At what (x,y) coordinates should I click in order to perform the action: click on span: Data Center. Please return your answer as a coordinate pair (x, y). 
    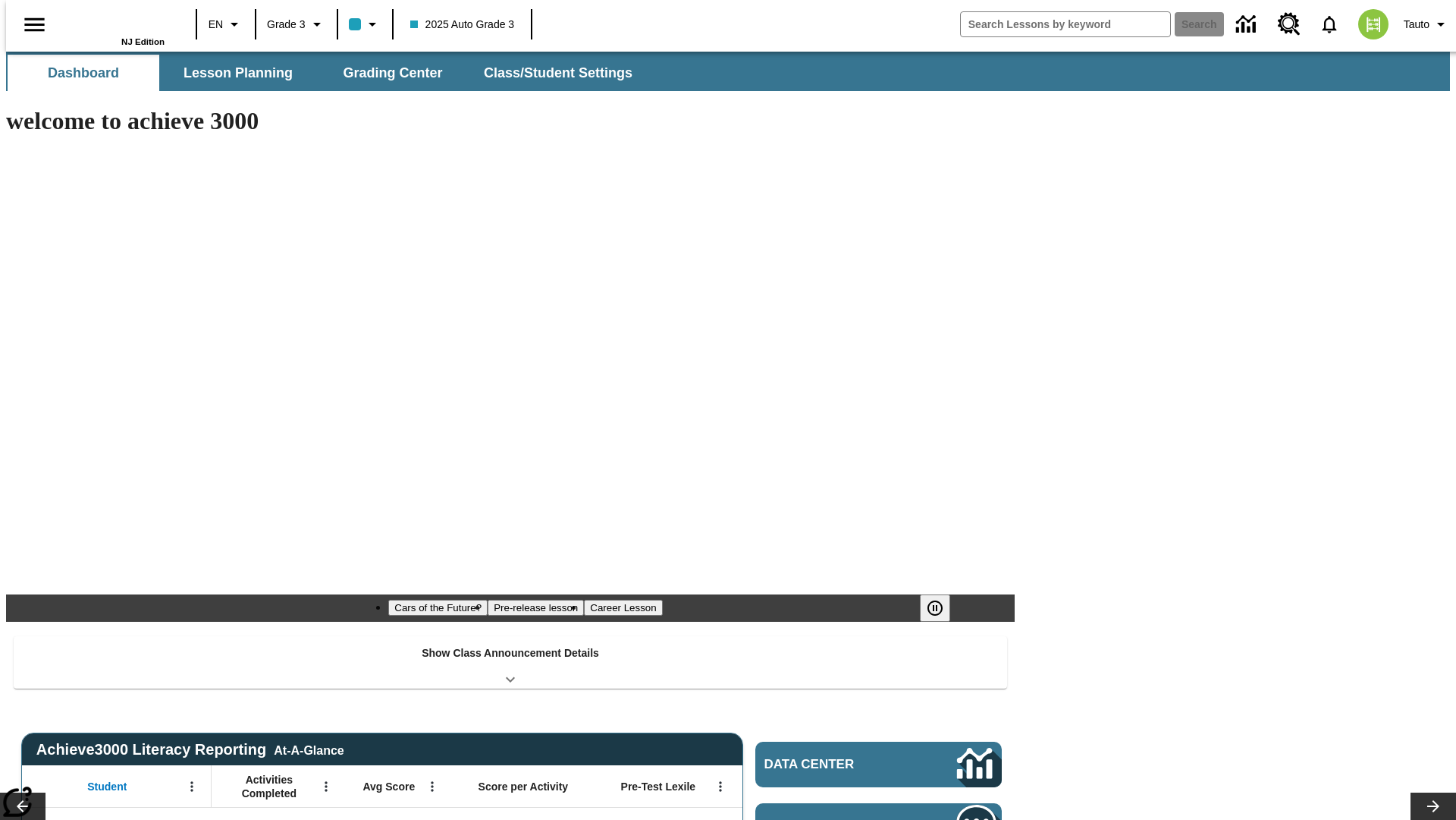
    Looking at the image, I should click on (835, 764).